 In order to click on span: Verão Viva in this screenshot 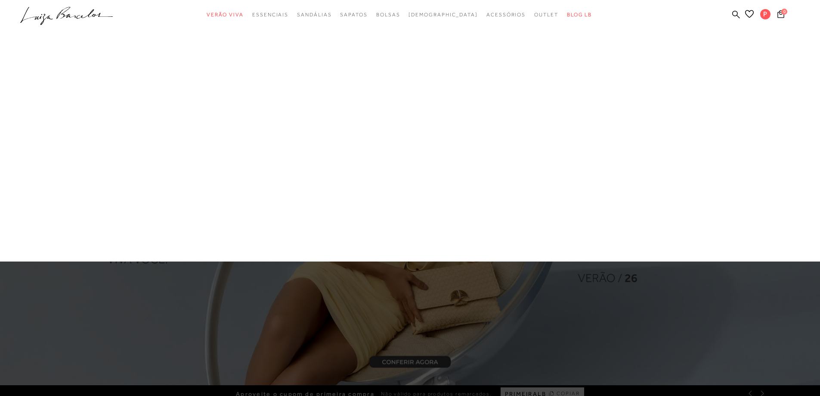, I will do `click(225, 15)`.